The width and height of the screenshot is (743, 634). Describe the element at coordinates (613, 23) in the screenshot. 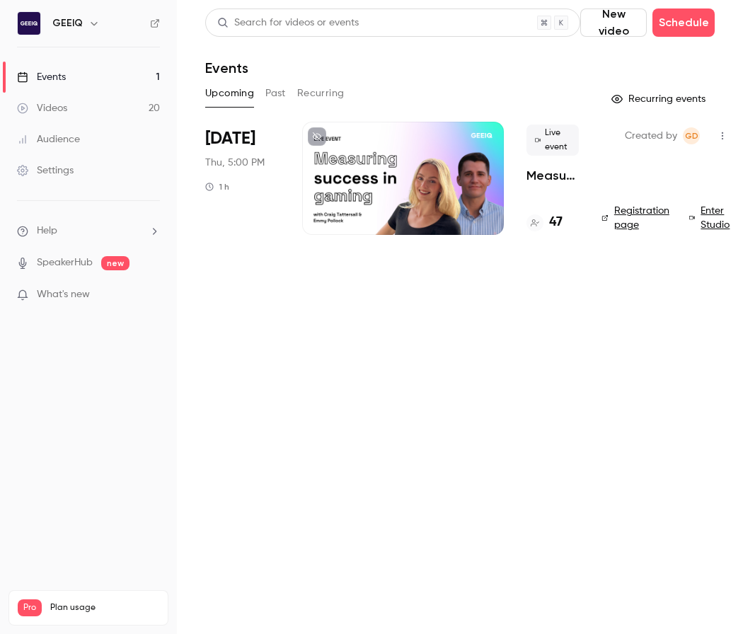

I see `button: New video` at that location.